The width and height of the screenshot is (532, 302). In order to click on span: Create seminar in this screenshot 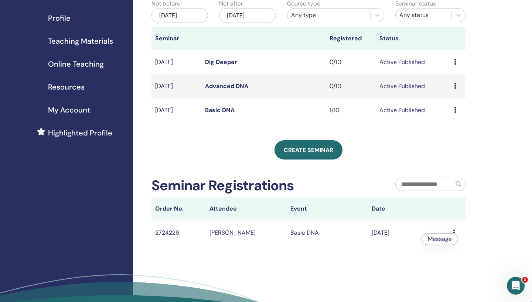, I will do `click(309, 150)`.